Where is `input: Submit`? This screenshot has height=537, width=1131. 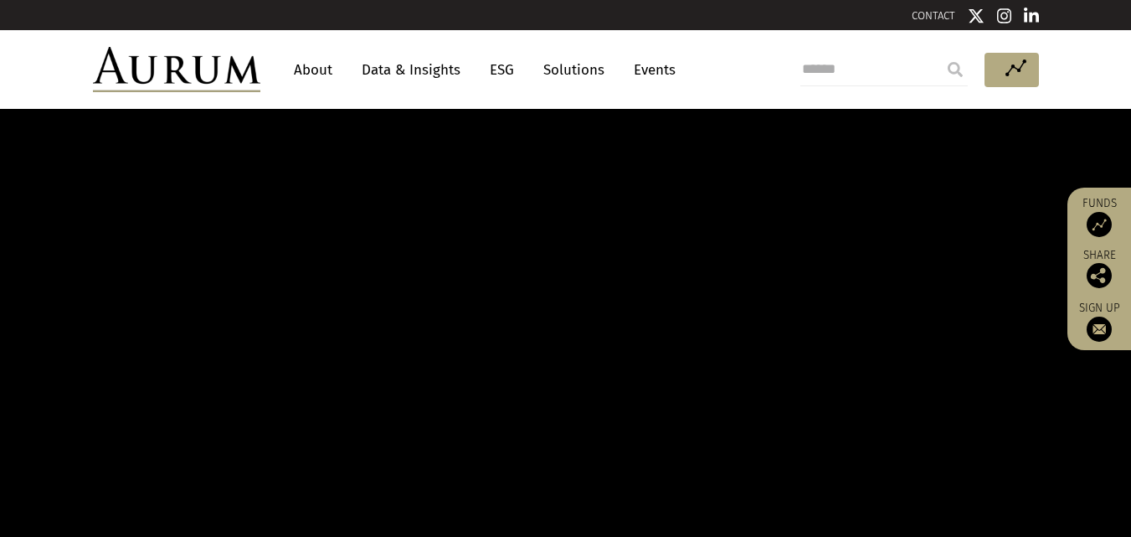 input: Submit is located at coordinates (955, 70).